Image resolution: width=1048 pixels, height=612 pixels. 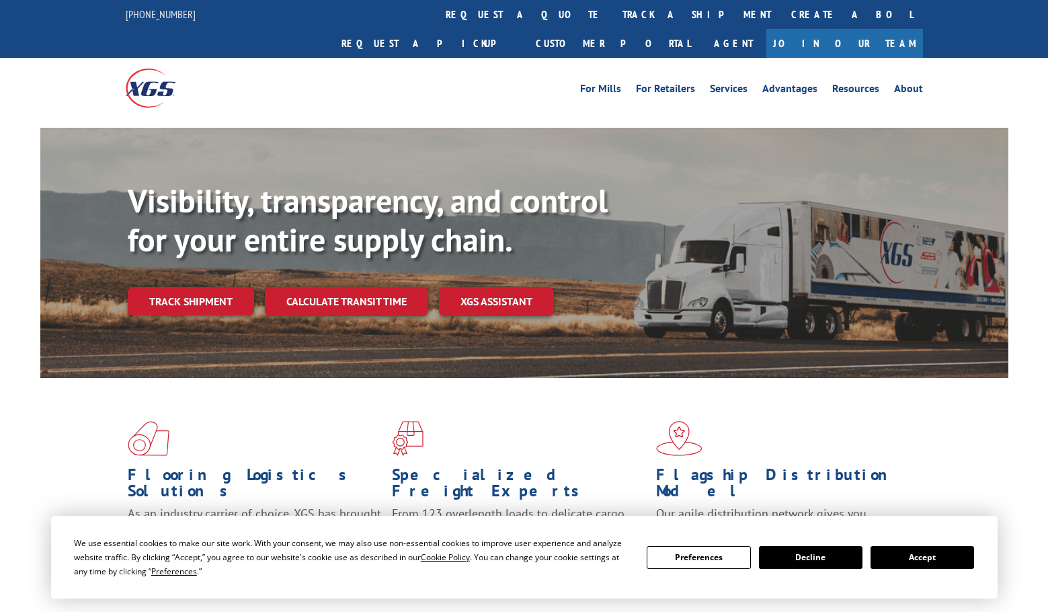 I want to click on a: Agent, so click(x=734, y=43).